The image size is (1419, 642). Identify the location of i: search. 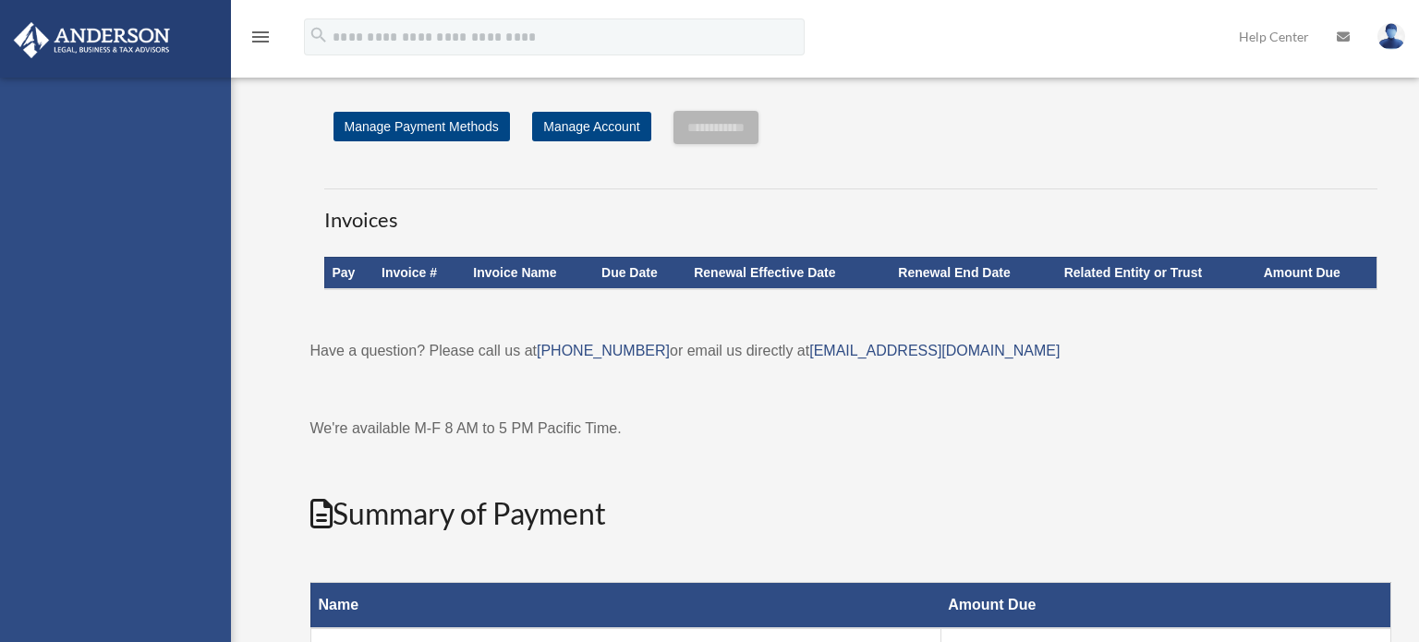
(319, 35).